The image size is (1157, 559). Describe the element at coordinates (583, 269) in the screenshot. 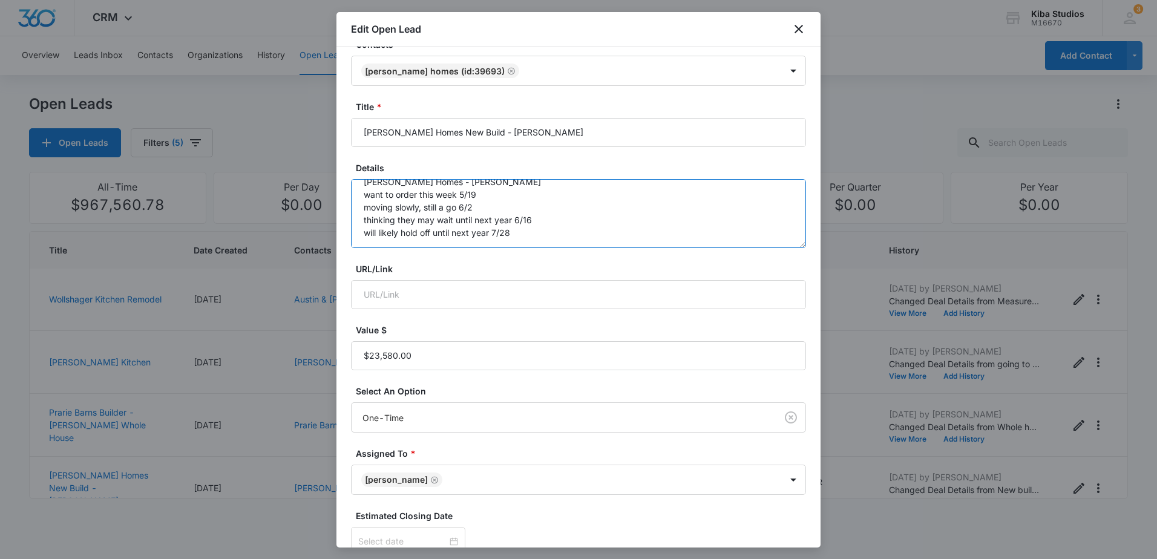

I see `label: URL/Link` at that location.